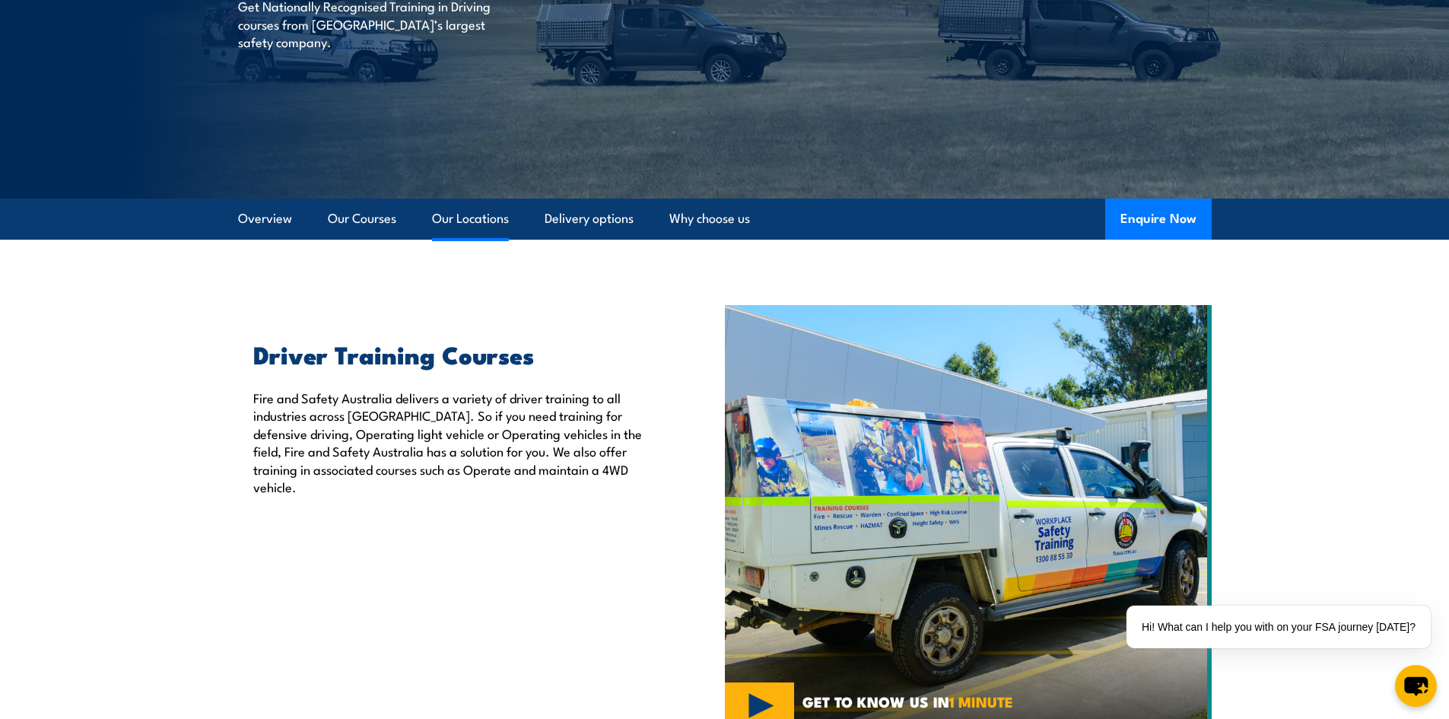  What do you see at coordinates (1159, 219) in the screenshot?
I see `button: Enquire Now` at bounding box center [1159, 219].